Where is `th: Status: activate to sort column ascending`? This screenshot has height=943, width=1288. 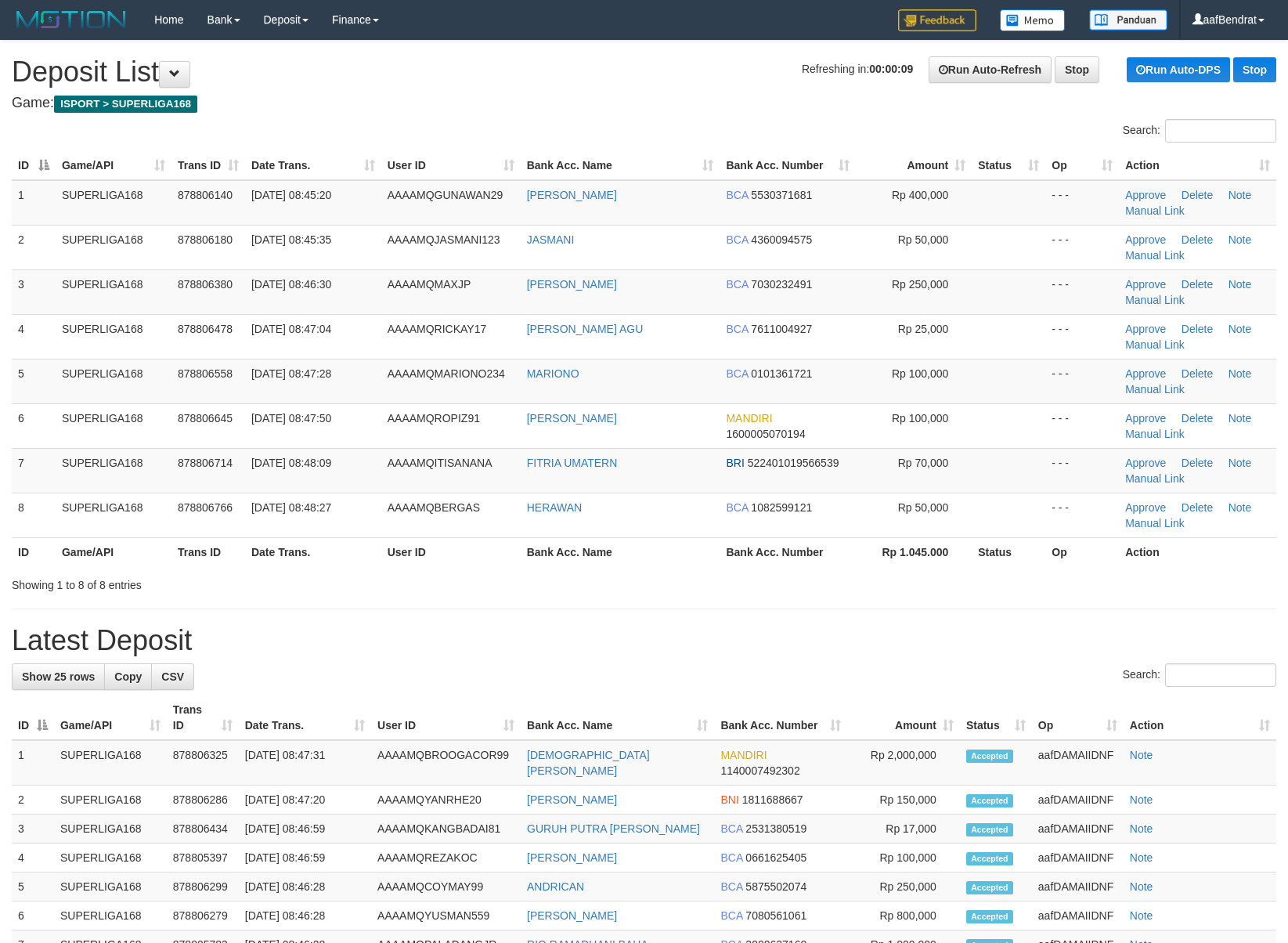
th: Status: activate to sort column ascending is located at coordinates (1009, 165).